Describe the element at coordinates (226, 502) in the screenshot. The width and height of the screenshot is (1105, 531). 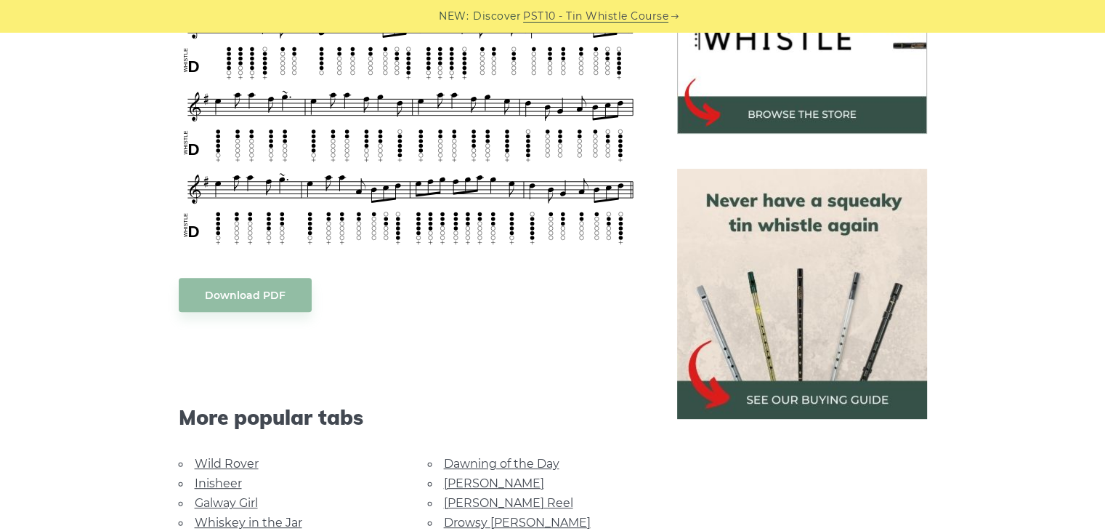
I see `a: Galway Girl` at that location.